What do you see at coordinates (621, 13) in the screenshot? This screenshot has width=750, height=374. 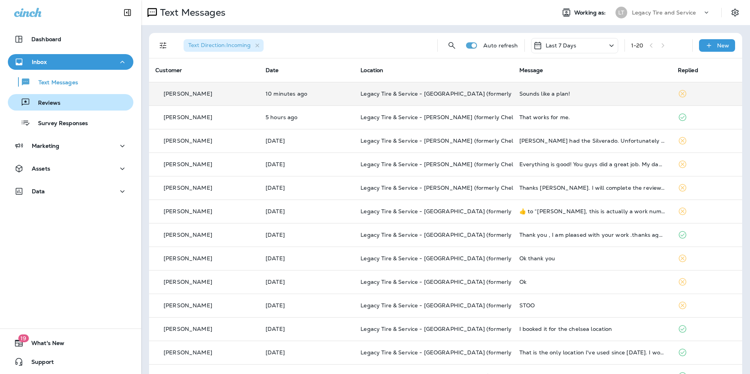 I see `div: LT` at bounding box center [621, 13].